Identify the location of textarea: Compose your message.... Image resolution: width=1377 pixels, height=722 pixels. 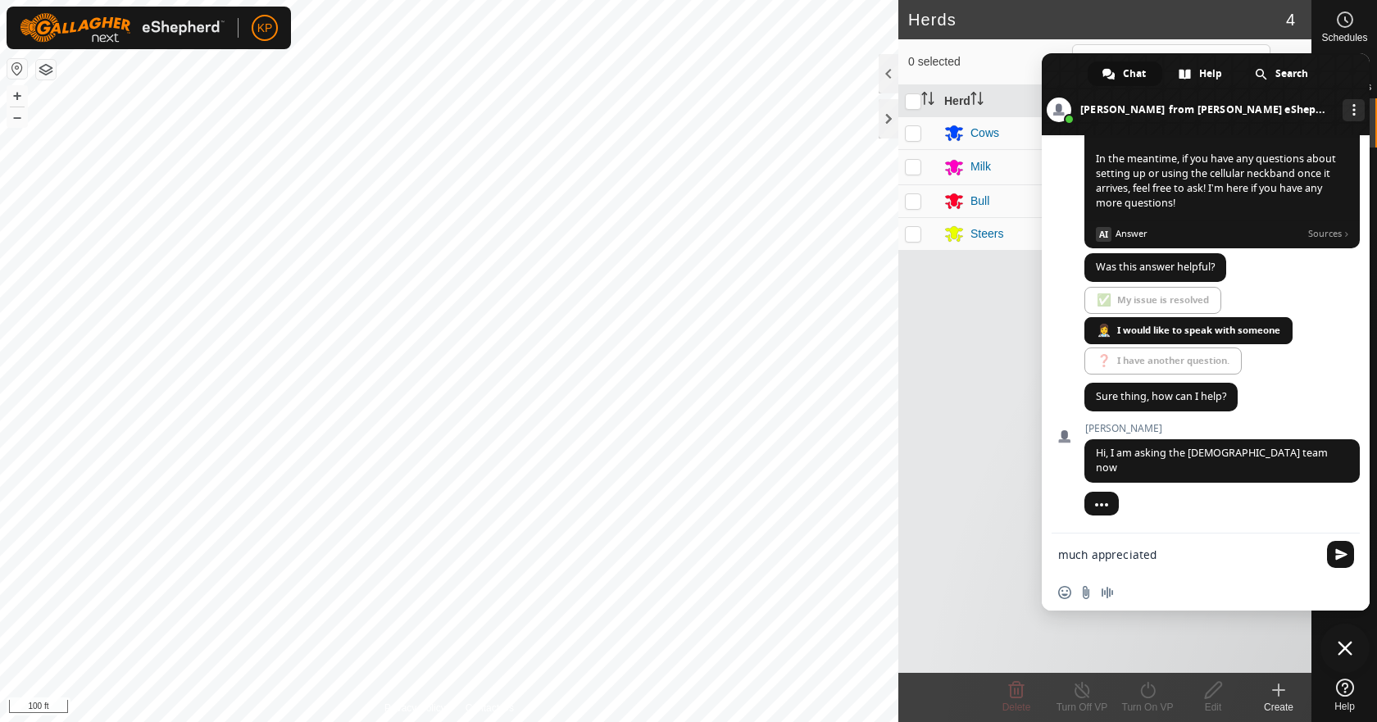
(1189, 554).